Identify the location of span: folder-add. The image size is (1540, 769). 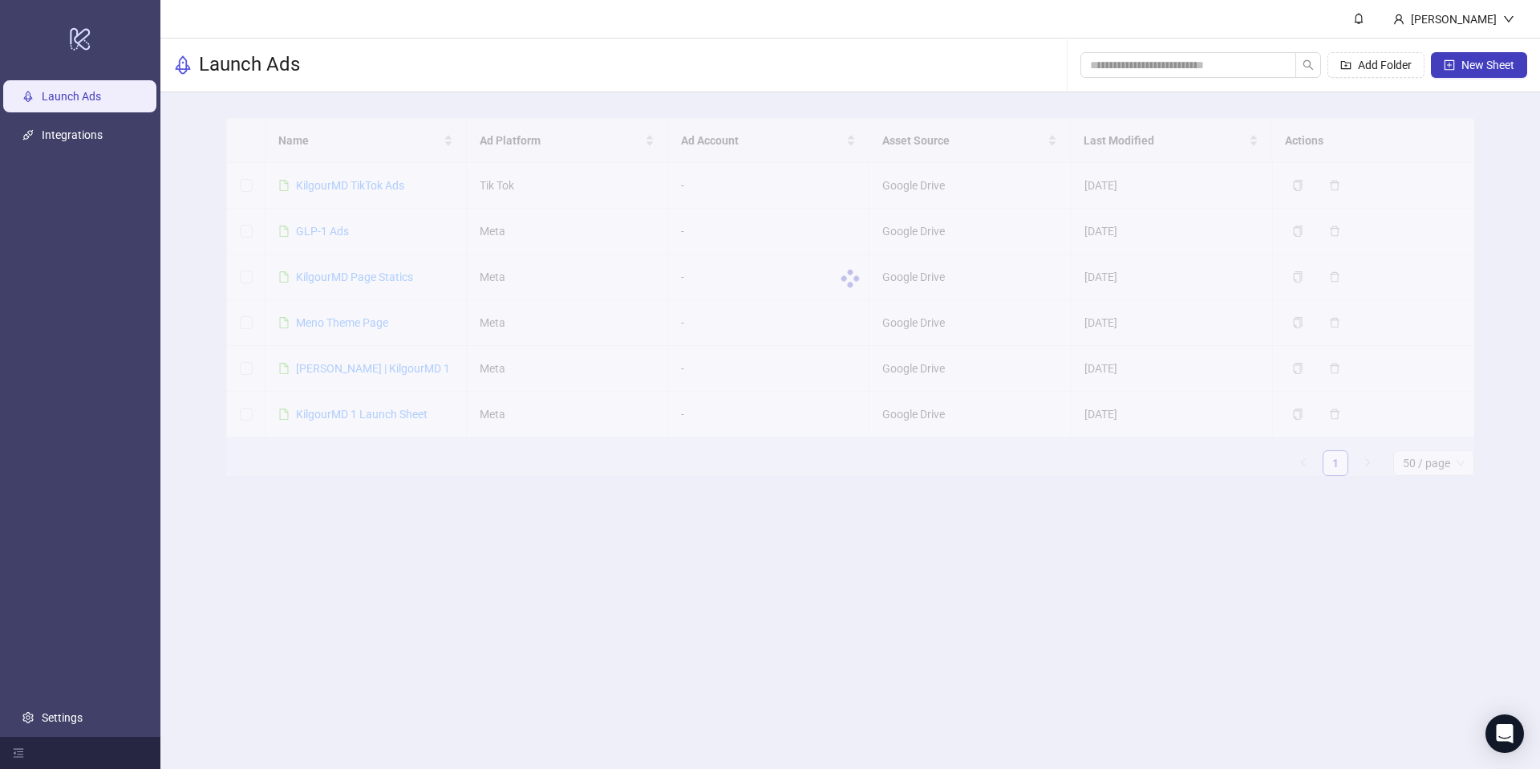
(1346, 65).